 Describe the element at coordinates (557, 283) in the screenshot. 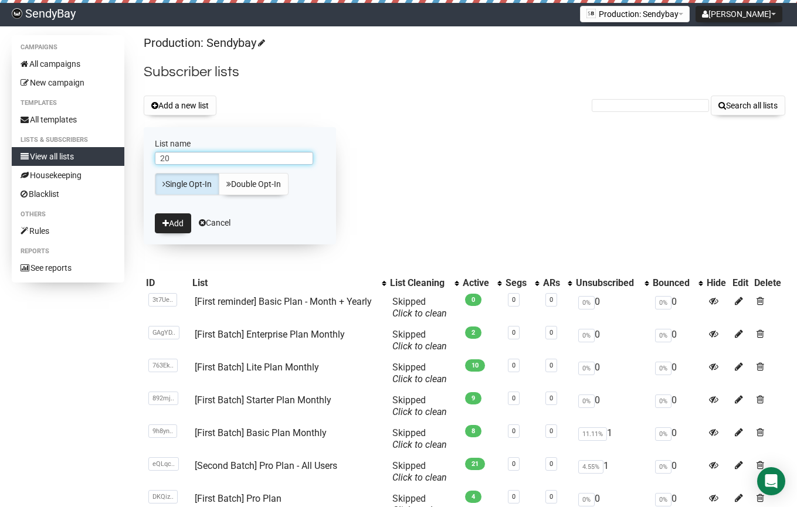

I see `th: ARs: No sort applied, activate to apply an ascending sort` at that location.